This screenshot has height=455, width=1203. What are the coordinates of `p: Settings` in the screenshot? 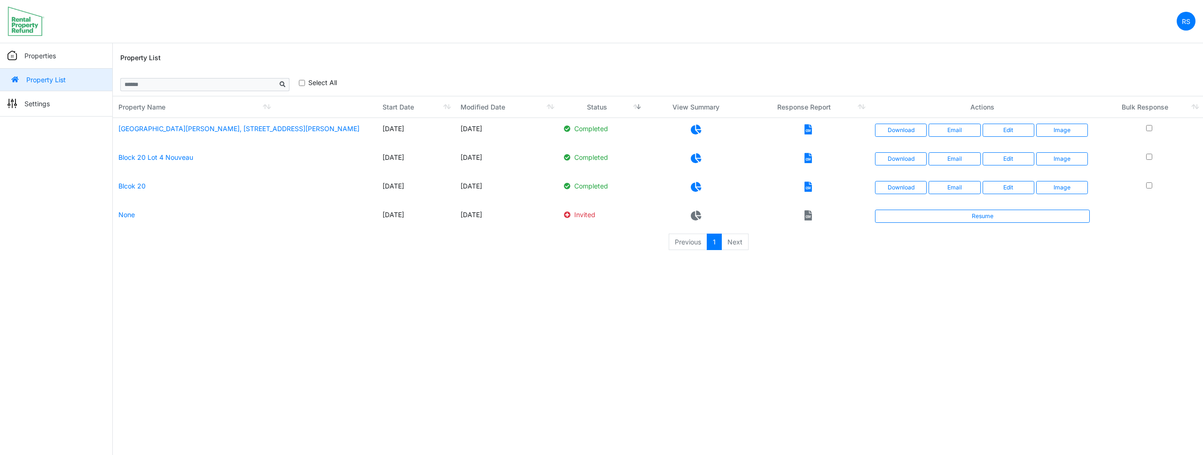 It's located at (37, 103).